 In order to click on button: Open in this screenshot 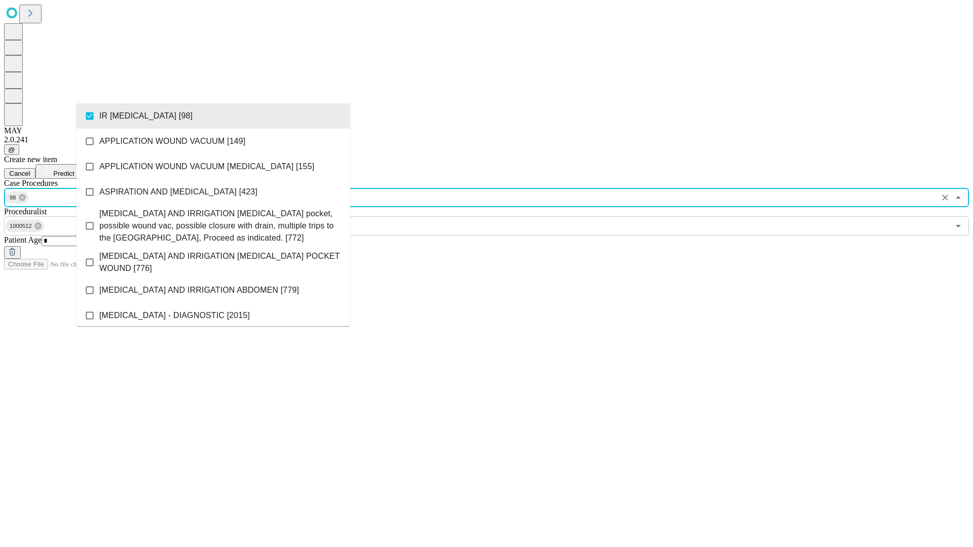, I will do `click(958, 226)`.